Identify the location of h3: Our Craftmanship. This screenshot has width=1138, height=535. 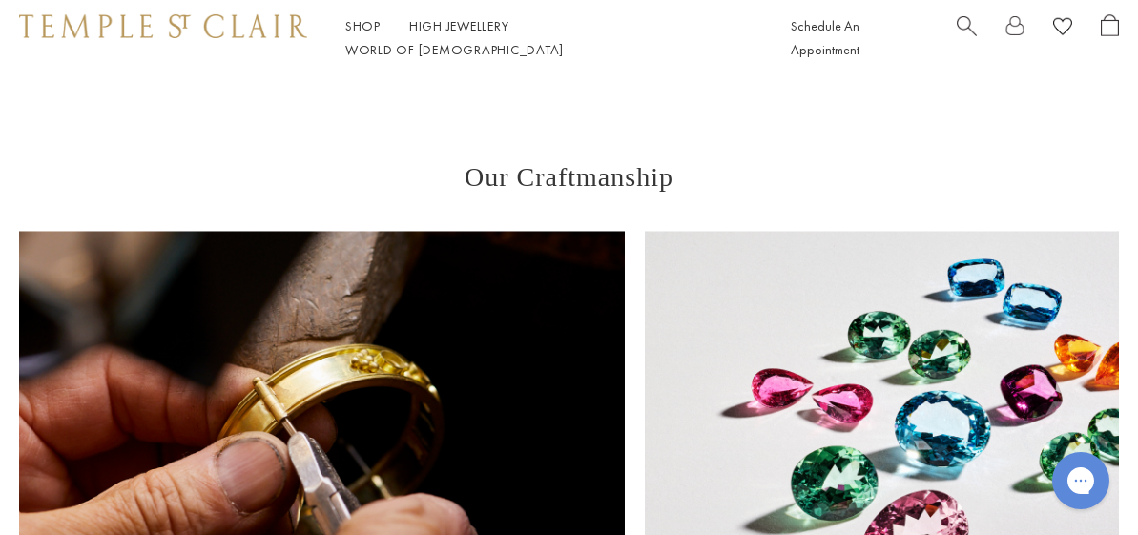
(569, 177).